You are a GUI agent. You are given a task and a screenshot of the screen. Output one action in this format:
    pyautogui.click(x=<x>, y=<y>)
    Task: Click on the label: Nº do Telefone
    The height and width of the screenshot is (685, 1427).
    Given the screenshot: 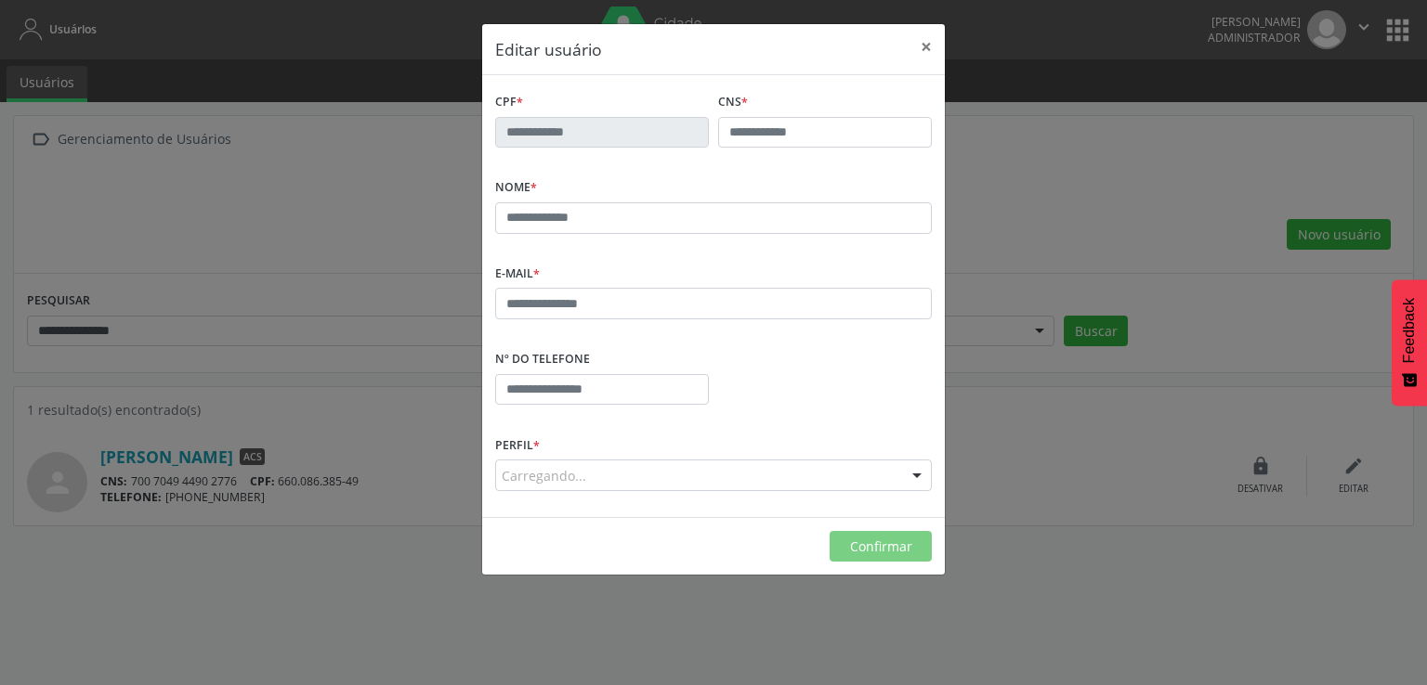 What is the action you would take?
    pyautogui.click(x=542, y=359)
    